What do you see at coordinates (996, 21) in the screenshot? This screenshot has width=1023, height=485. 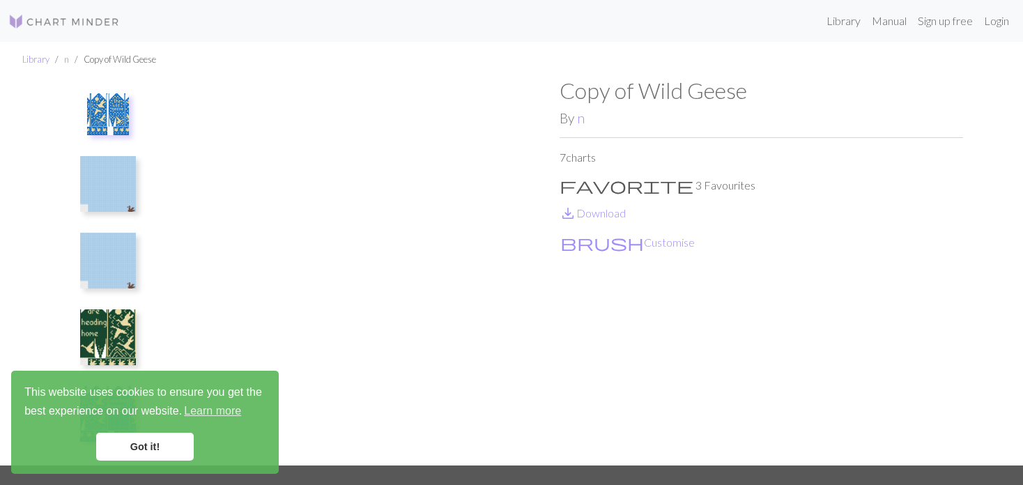 I see `a: Login` at bounding box center [996, 21].